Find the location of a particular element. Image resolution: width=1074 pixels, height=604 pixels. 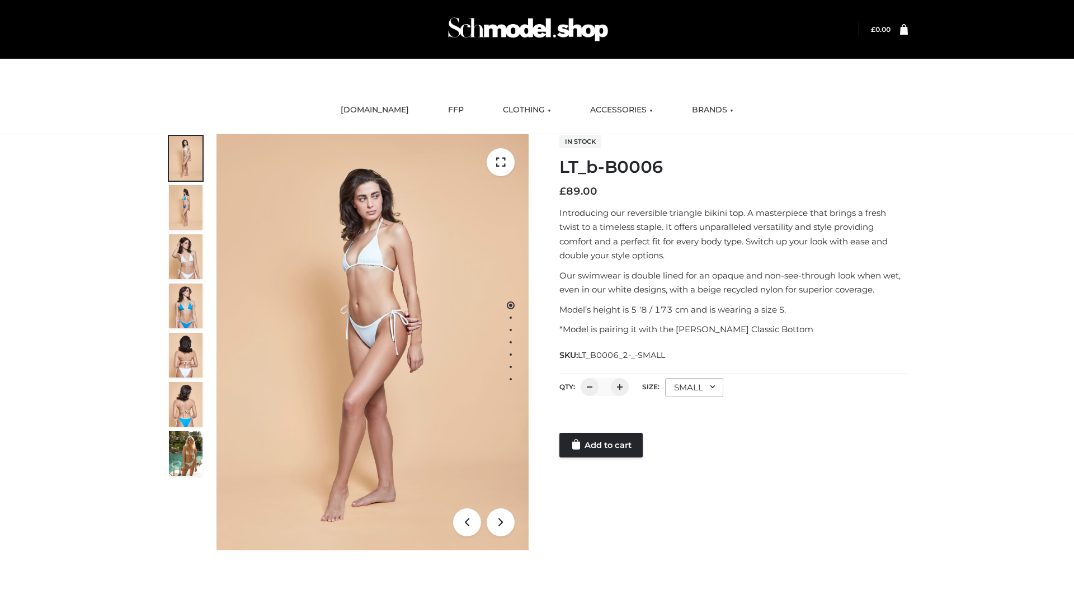

a: ACCESSORIES is located at coordinates (621, 110).